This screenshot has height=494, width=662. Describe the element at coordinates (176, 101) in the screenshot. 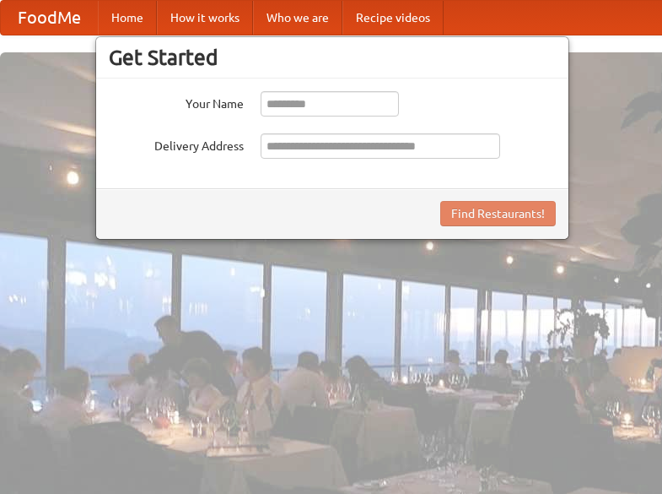

I see `label: Your Name` at that location.